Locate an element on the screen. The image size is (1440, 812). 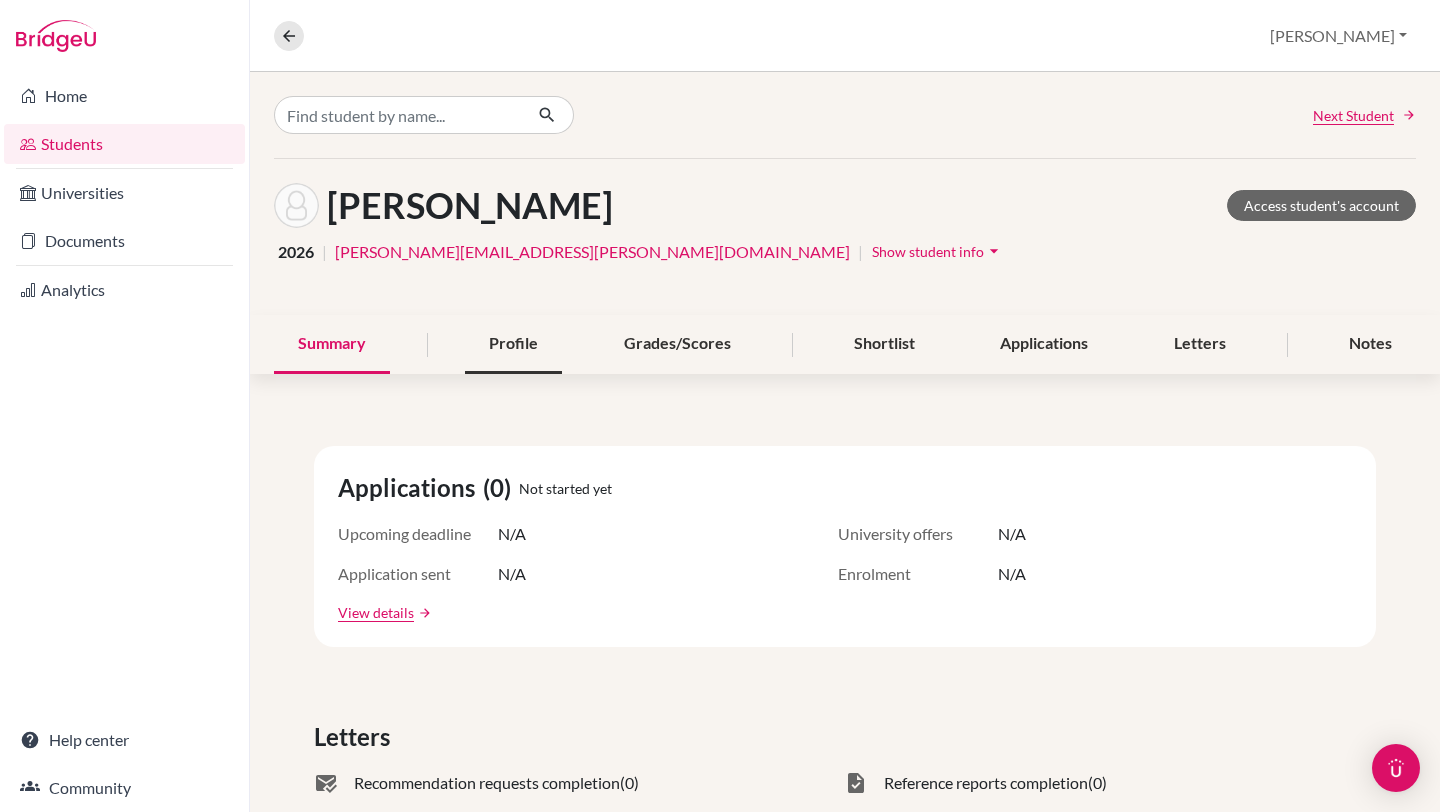
span: task is located at coordinates (856, 783).